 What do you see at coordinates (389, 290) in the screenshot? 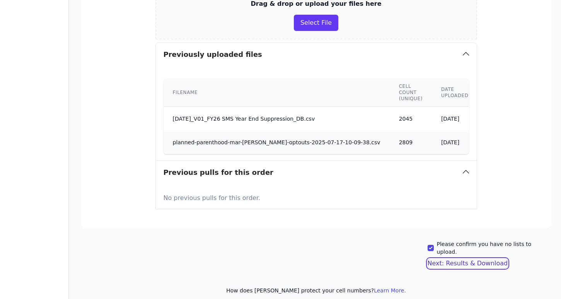
I see `button: Learn More.` at bounding box center [389, 290].